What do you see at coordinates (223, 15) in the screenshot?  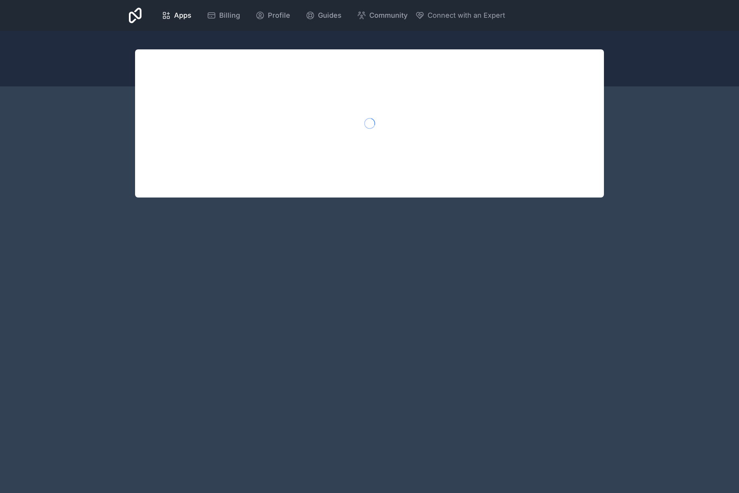 I see `a: Billing` at bounding box center [223, 15].